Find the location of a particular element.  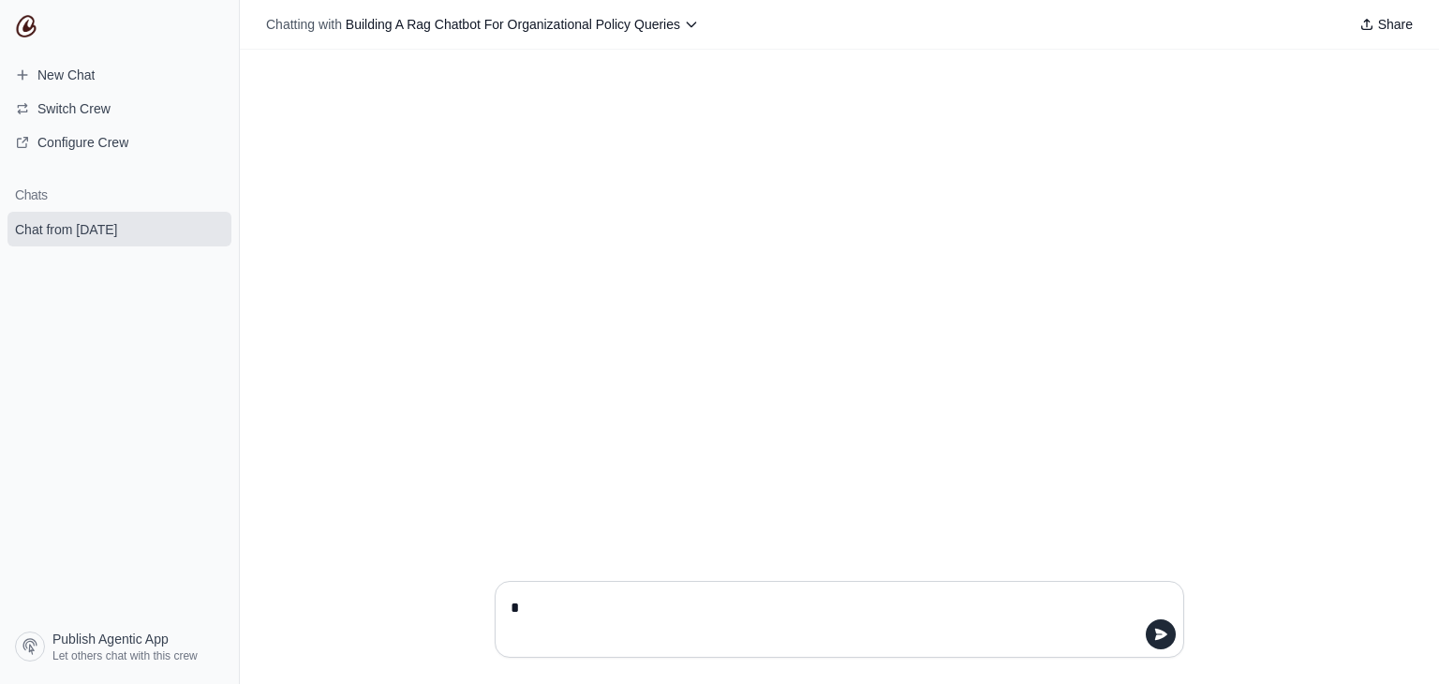

span: Building A Rag Chatbot For Organizational Policy Queries is located at coordinates (513, 24).